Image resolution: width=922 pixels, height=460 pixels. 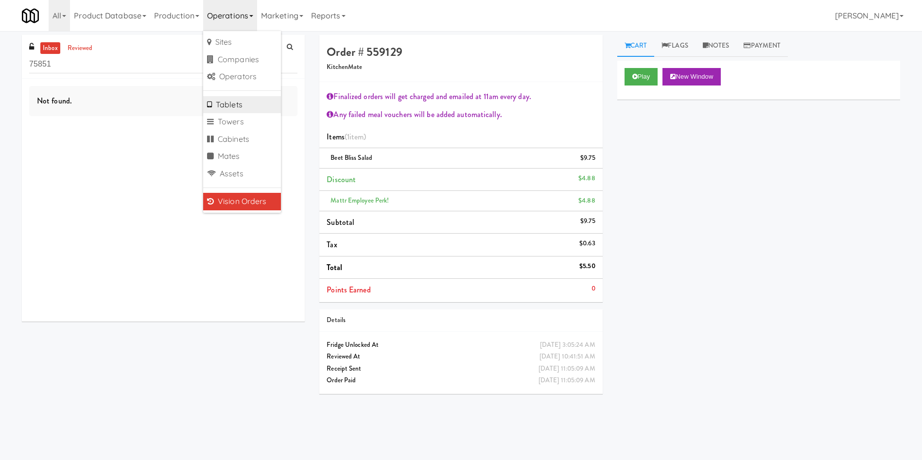 What do you see at coordinates (163, 64) in the screenshot?
I see `input: Search vision orders` at bounding box center [163, 64].